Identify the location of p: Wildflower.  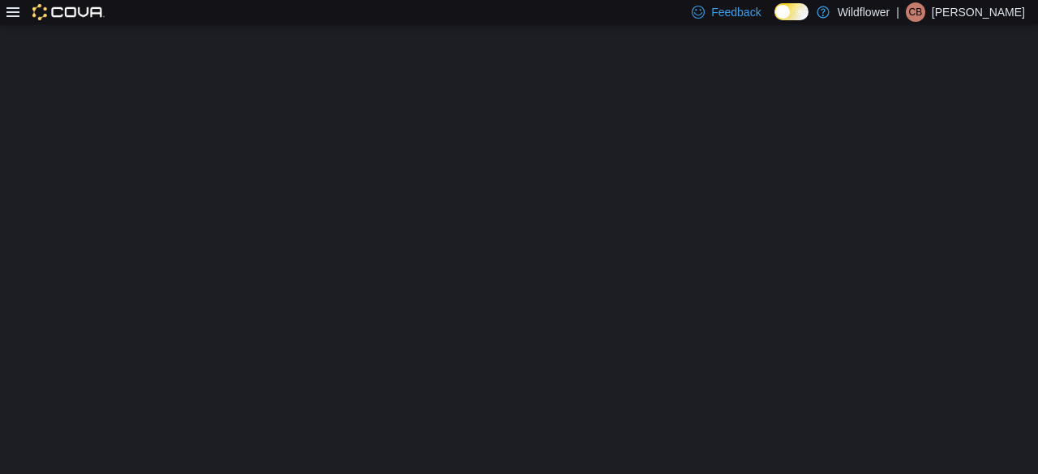
(864, 12).